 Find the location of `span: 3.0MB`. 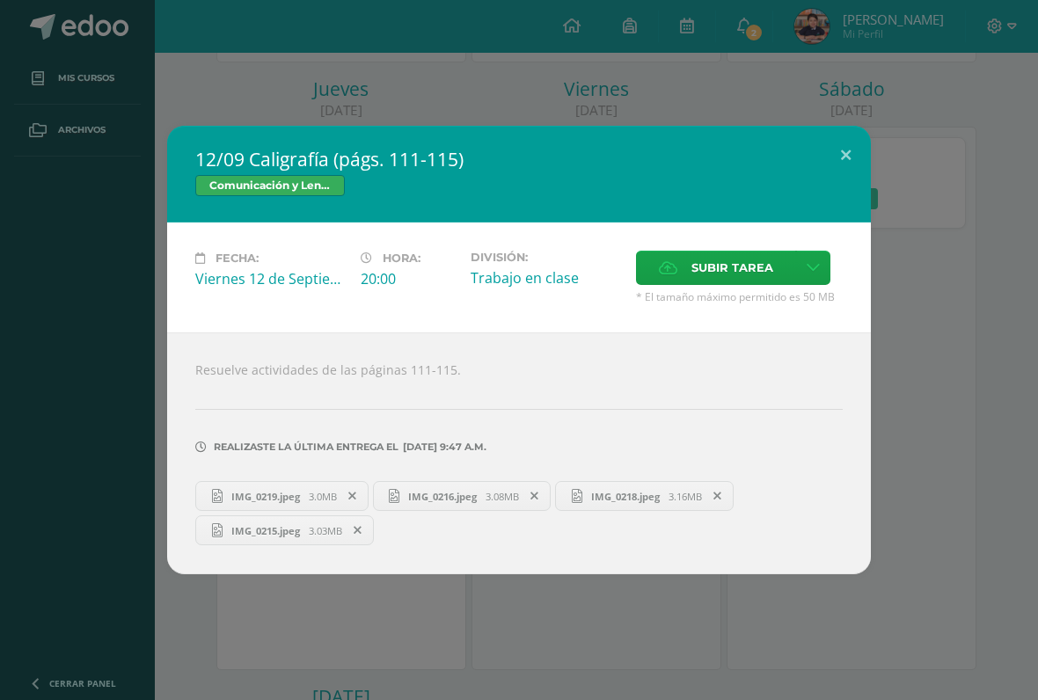

span: 3.0MB is located at coordinates (323, 496).